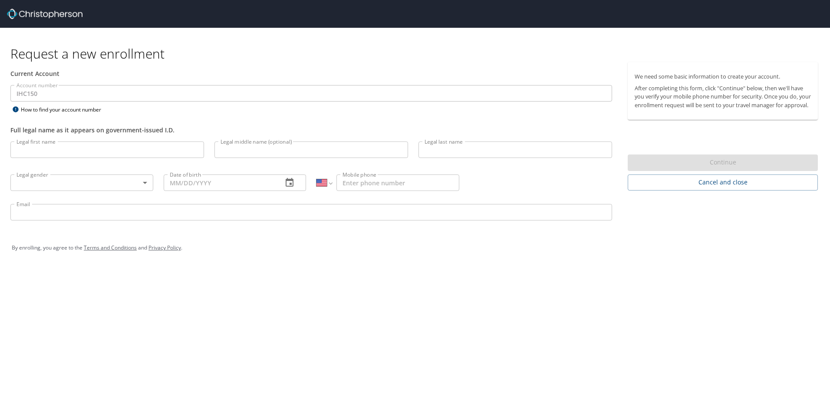 The height and width of the screenshot is (401, 830). I want to click on div: By enrolling, you agree to the and ., so click(415, 248).